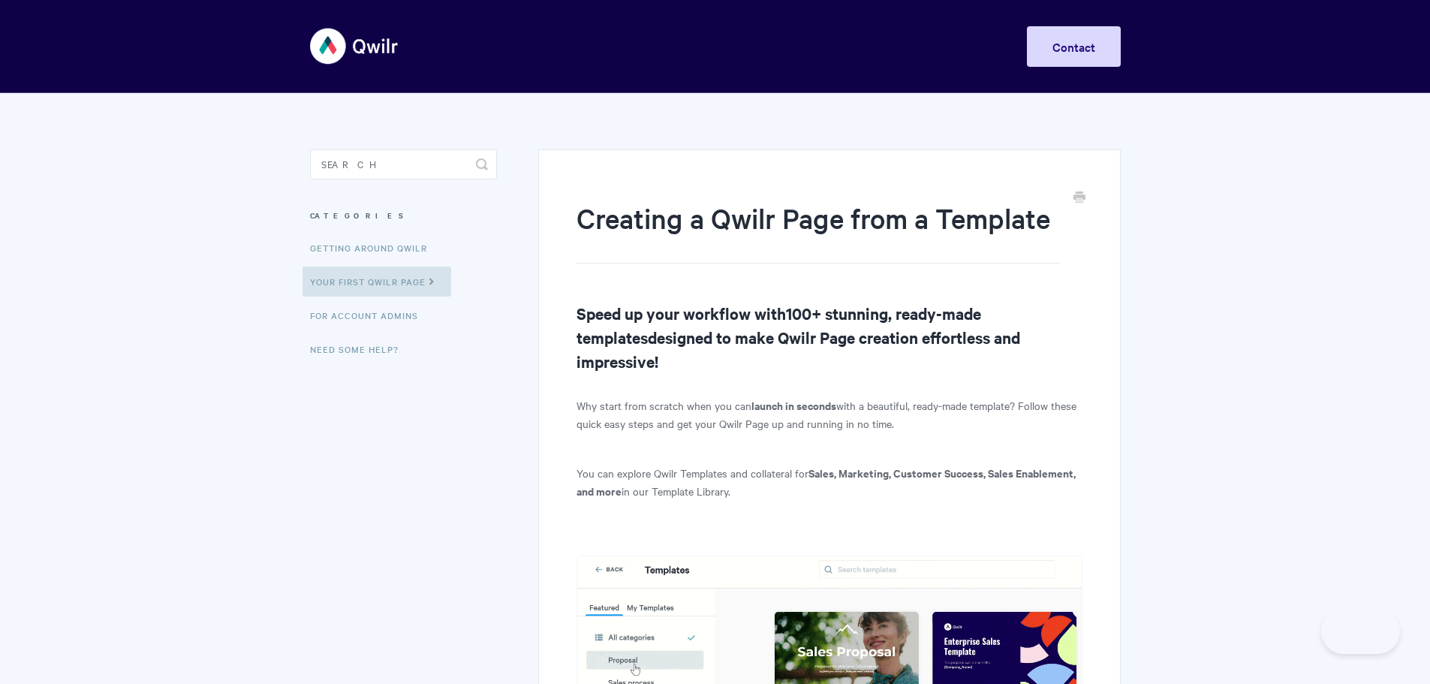  What do you see at coordinates (403, 164) in the screenshot?
I see `input: Search` at bounding box center [403, 164].